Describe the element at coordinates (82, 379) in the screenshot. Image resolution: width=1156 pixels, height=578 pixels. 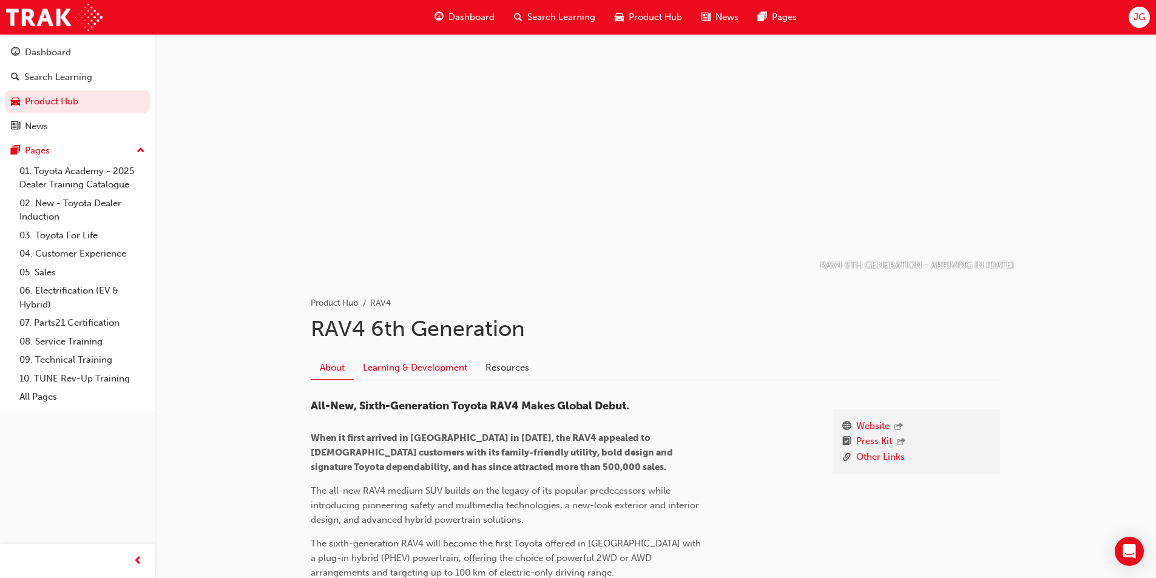
I see `a: 10. TUNE Rev-Up Training` at that location.